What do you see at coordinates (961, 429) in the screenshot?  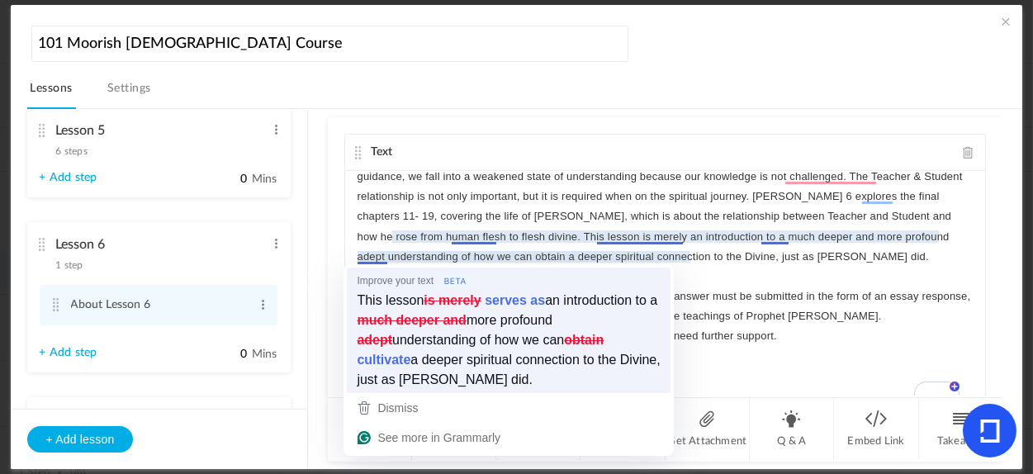 I see `li: Takeaway` at bounding box center [961, 429].